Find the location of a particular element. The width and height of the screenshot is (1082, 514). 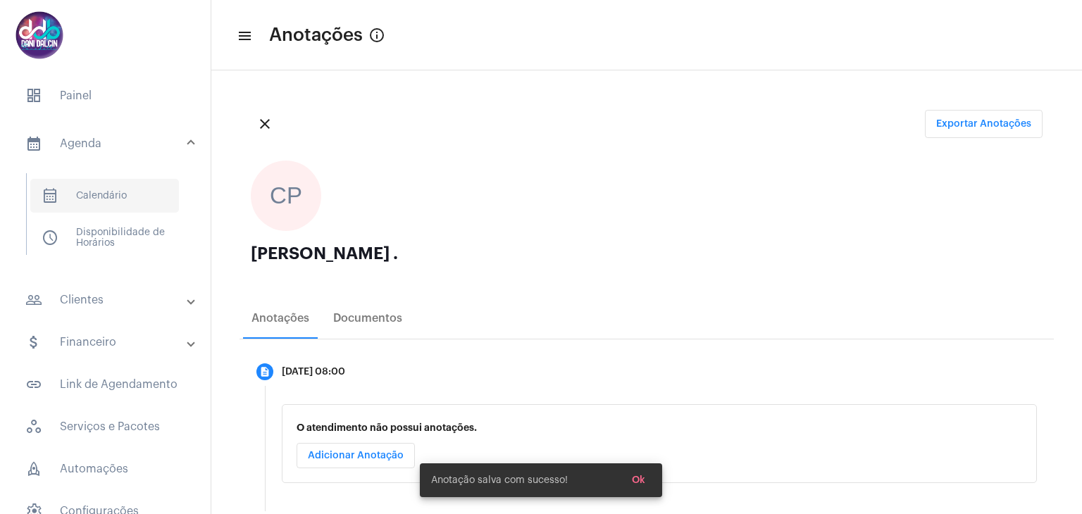

mat-expansion-panel-header: sidenav iconFinanceiro is located at coordinates (109, 342).